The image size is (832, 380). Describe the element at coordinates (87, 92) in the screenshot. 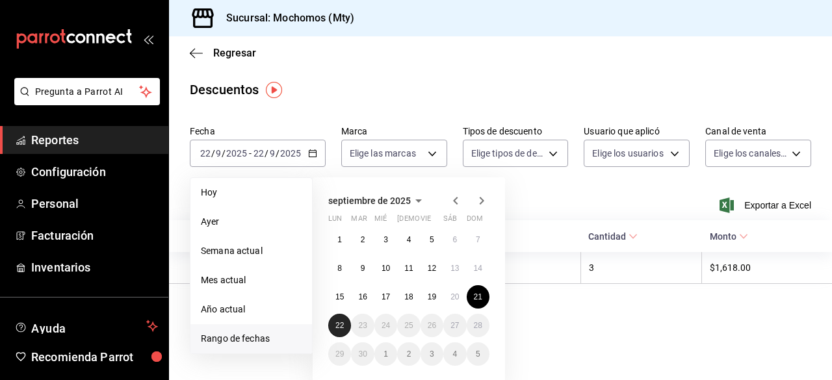

I see `span: Pregunta a Parrot AI` at that location.